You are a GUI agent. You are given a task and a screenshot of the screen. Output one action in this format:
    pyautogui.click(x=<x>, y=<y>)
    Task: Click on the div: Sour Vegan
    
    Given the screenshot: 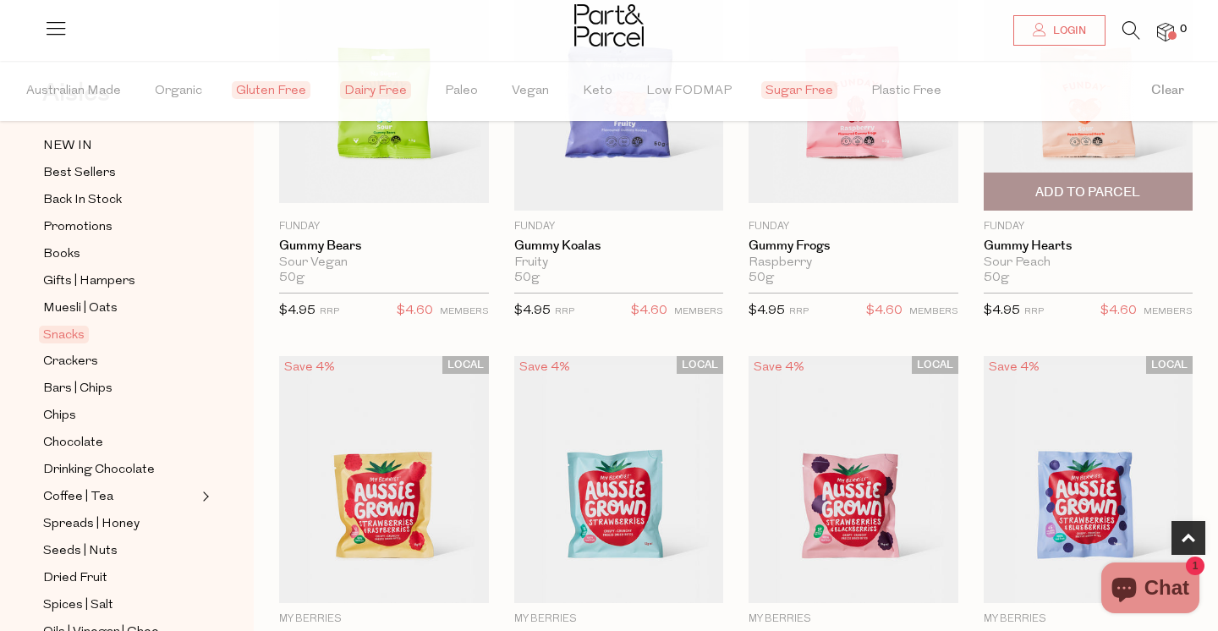 What is the action you would take?
    pyautogui.click(x=384, y=263)
    